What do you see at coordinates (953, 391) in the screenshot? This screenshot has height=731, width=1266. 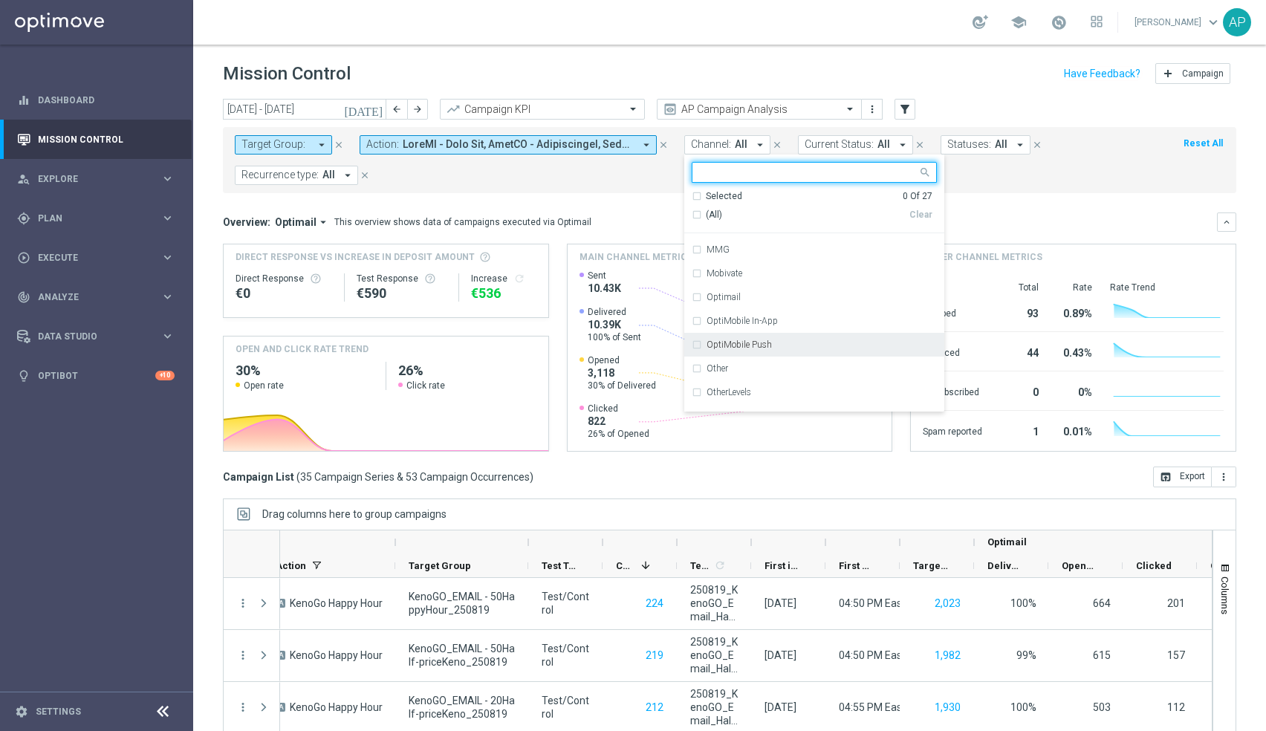 I see `div: Unsubscribed` at bounding box center [953, 391].